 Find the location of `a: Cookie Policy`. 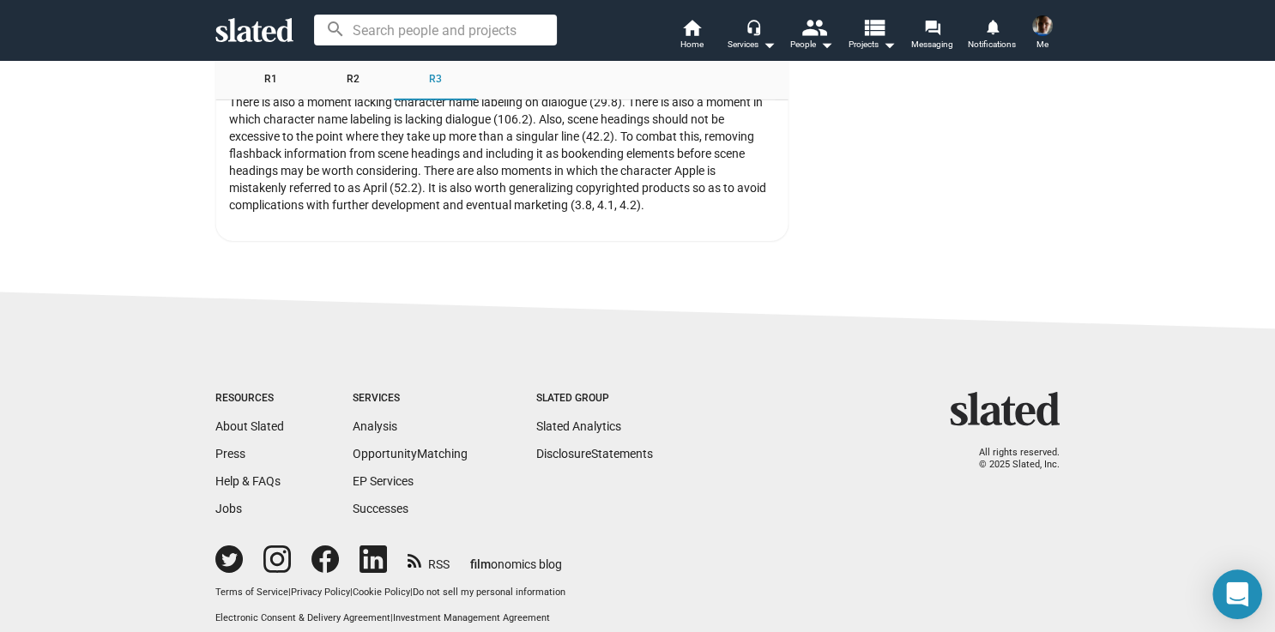

a: Cookie Policy is located at coordinates (381, 592).